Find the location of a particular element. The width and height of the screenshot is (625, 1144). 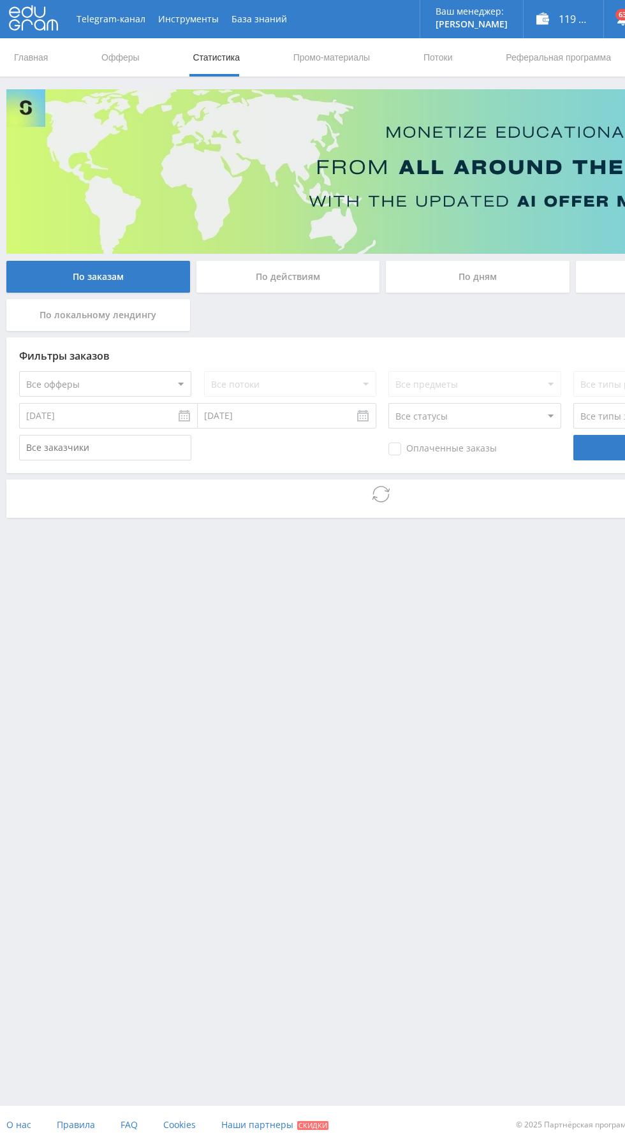

a: FAQ is located at coordinates (129, 1125).